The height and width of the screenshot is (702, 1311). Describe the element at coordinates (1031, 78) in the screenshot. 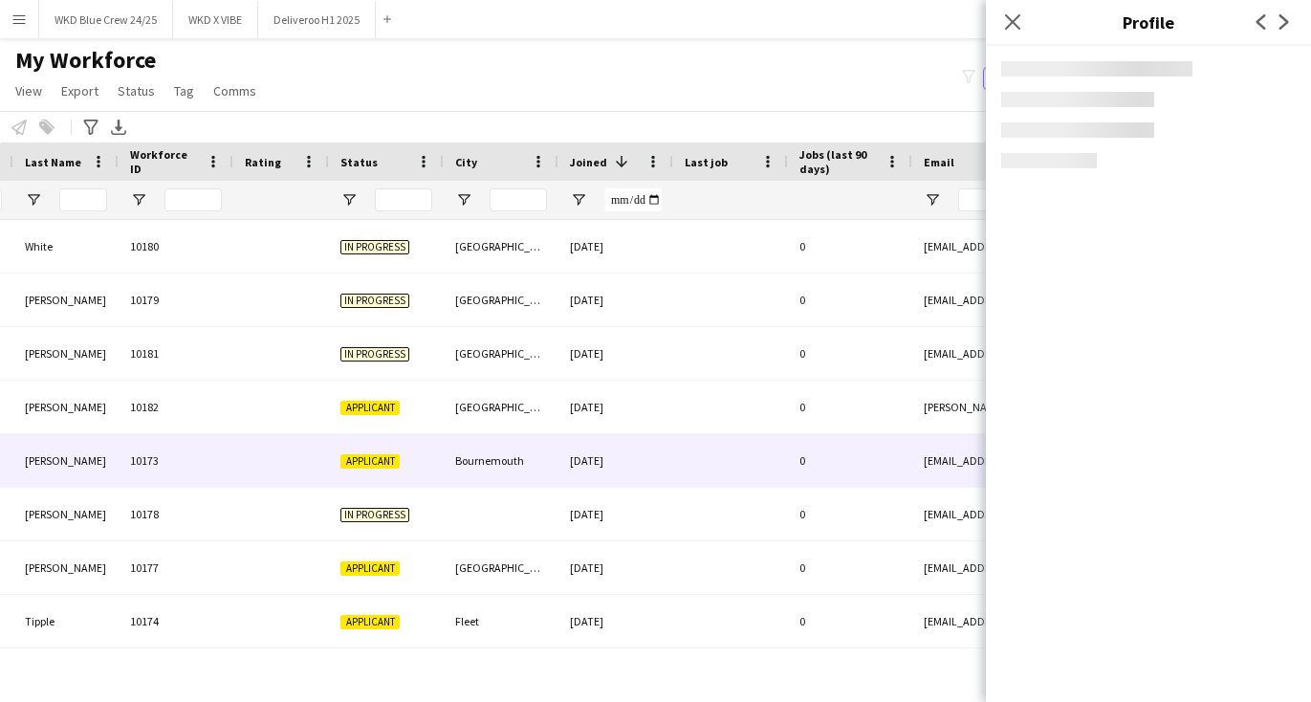

I see `button: Everyone9,764` at that location.